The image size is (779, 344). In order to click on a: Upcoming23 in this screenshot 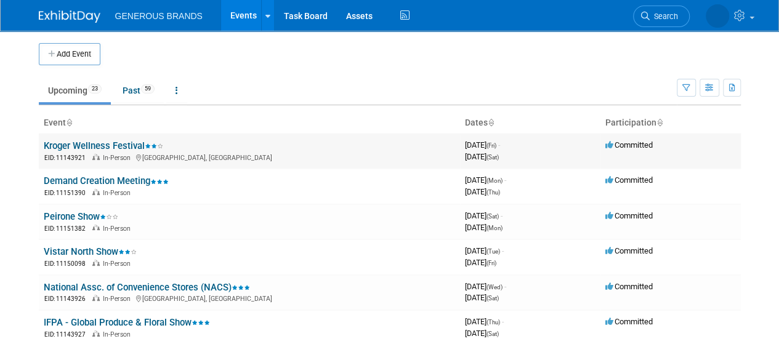, I will do `click(74, 91)`.